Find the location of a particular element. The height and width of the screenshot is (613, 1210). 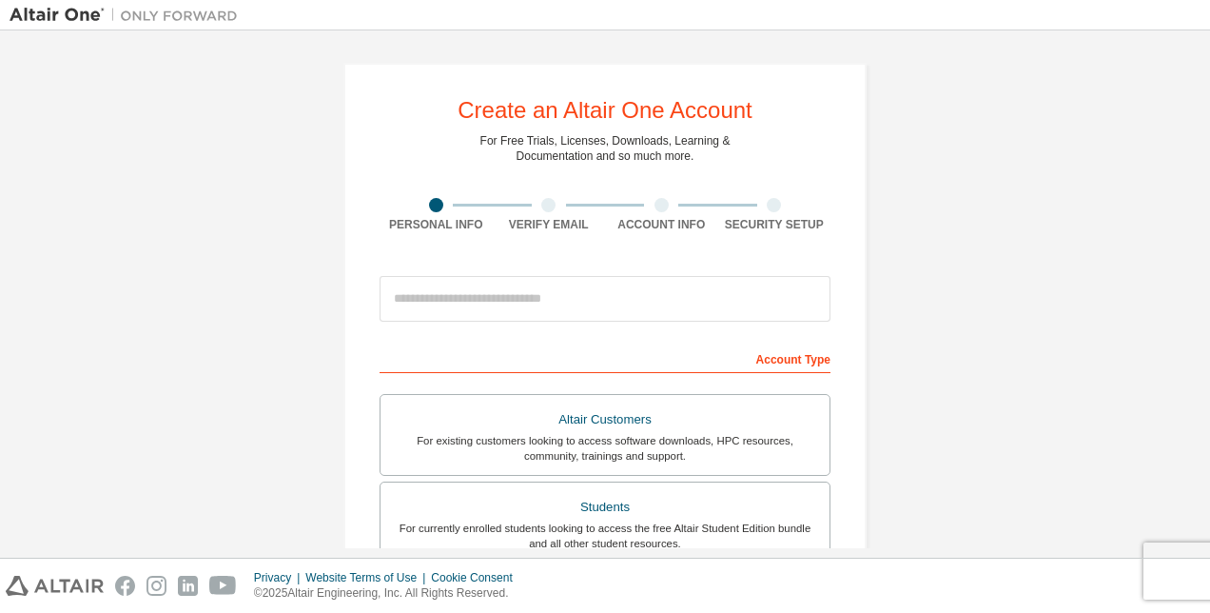

div: Security Setup is located at coordinates (774, 224).